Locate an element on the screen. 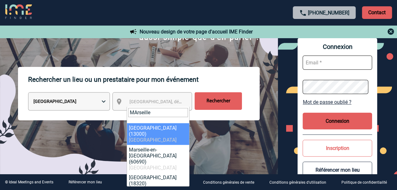 This screenshot has height=190, width=397. a: Référencer mon lieu is located at coordinates (85, 182).